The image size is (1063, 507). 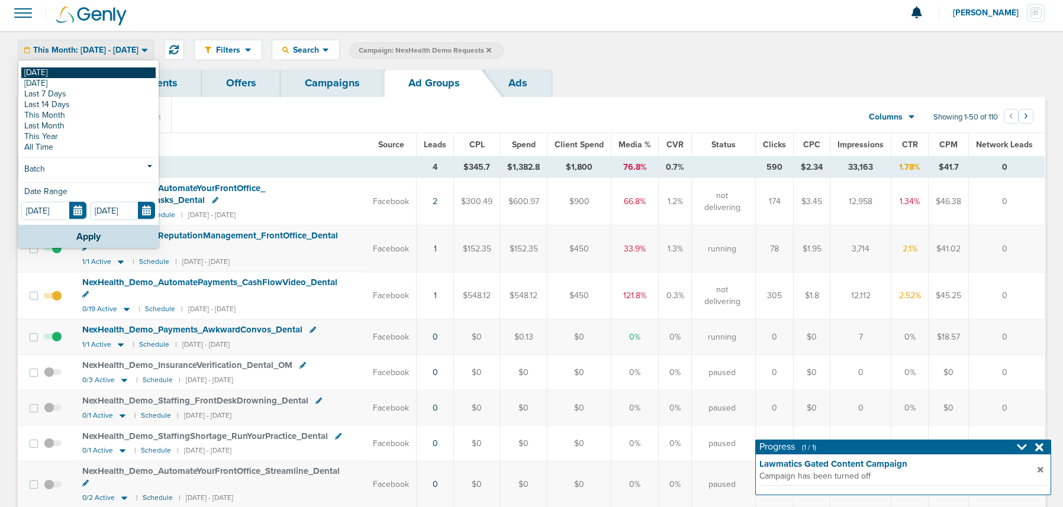 I want to click on td: 78, so click(x=775, y=249).